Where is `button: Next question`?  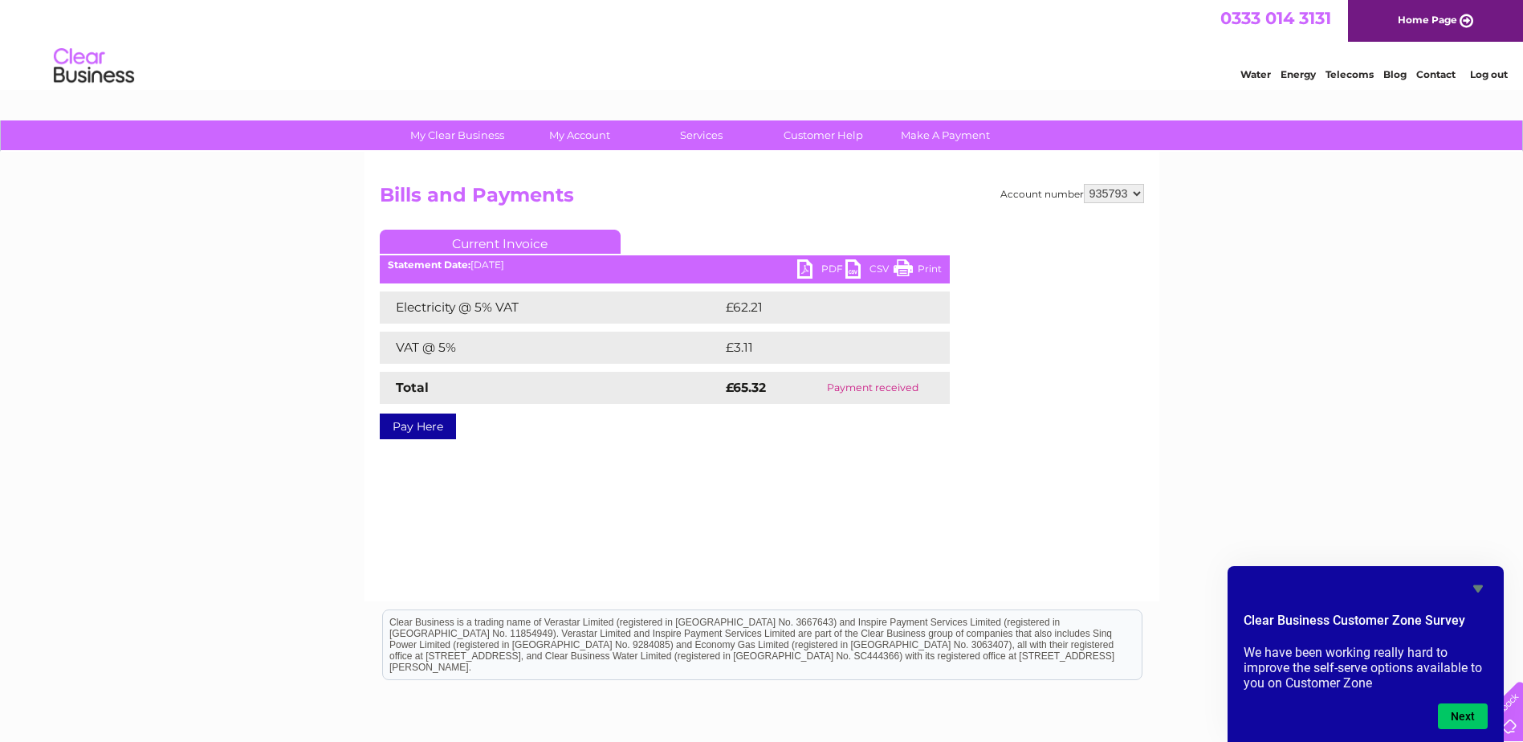
button: Next question is located at coordinates (1463, 716).